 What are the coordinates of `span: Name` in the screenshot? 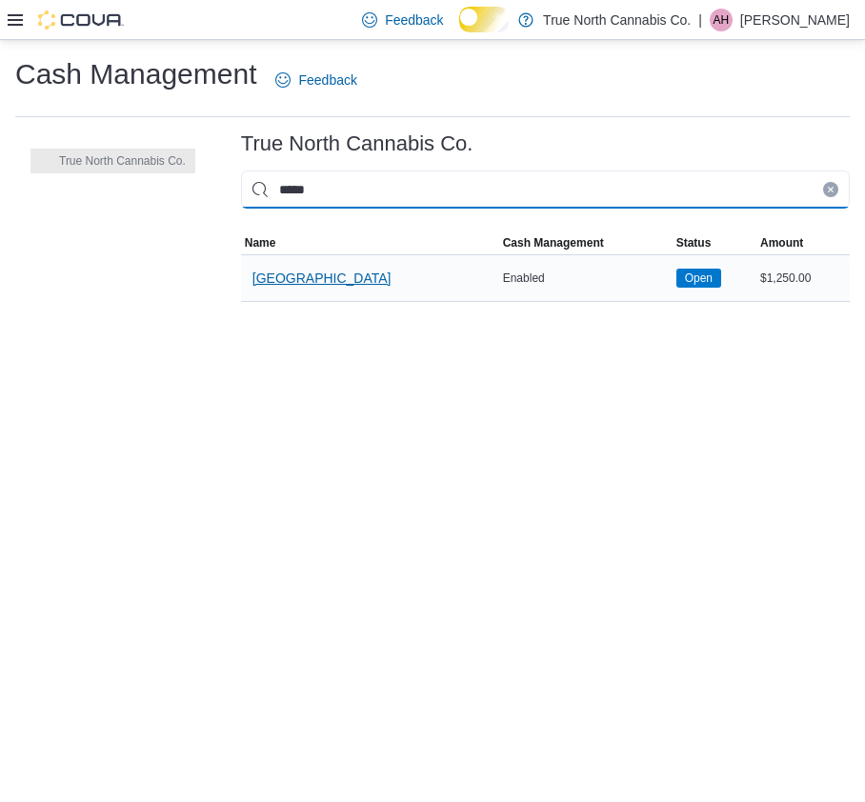 It's located at (260, 243).